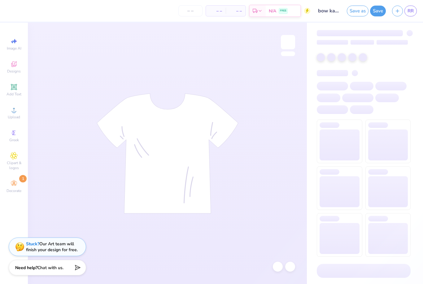  What do you see at coordinates (410, 11) in the screenshot?
I see `a: RR` at bounding box center [410, 11].